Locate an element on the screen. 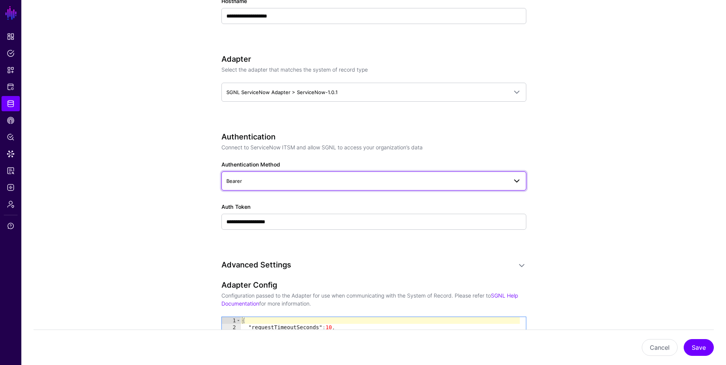 The image size is (726, 365). a: Admin is located at coordinates (11, 204).